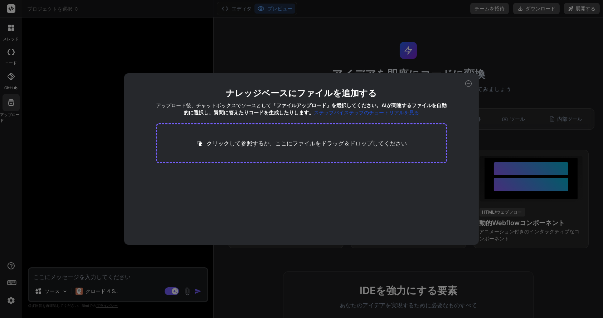  I want to click on font: チャットボックスでソースとして, so click(234, 105).